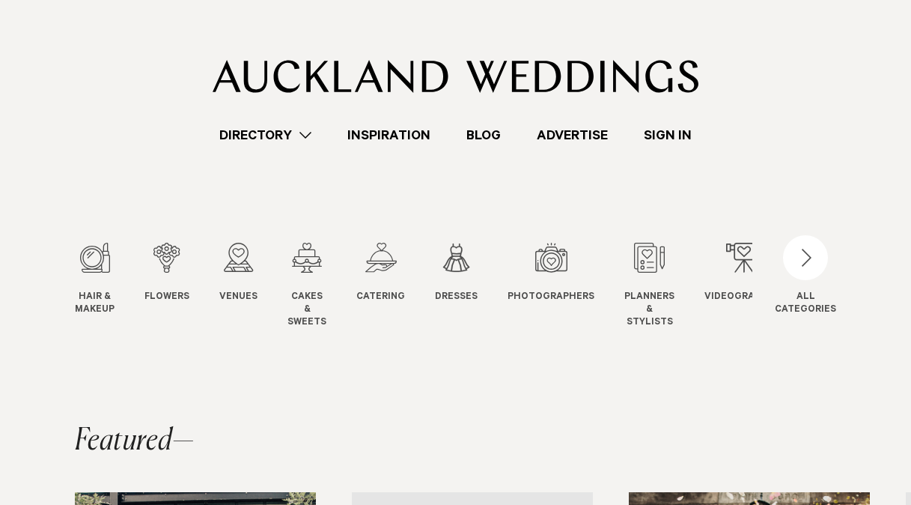 This screenshot has height=505, width=911. Describe the element at coordinates (760, 285) in the screenshot. I see `swiper-slide: 9 / 12` at that location.